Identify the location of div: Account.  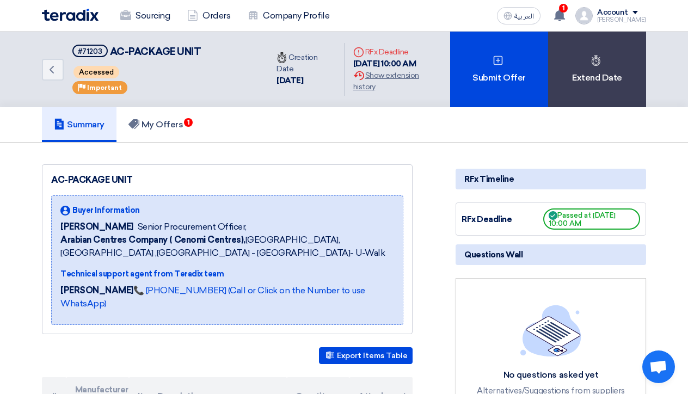
(613, 13).